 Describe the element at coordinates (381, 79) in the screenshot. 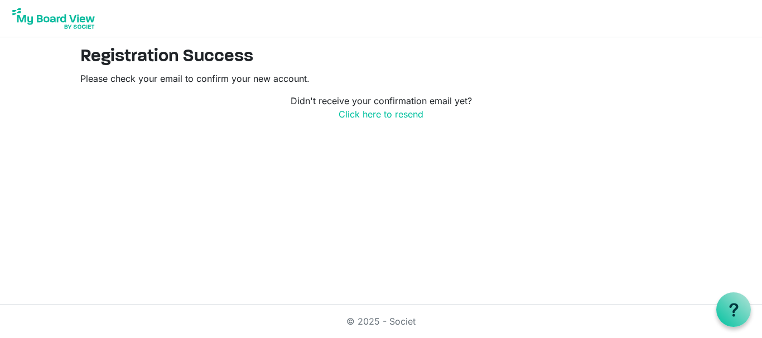

I see `p: Please check your email to confirm your new account.` at that location.